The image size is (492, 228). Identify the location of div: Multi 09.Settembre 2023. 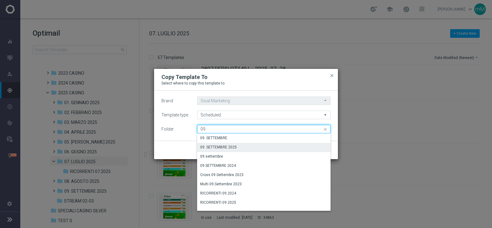
(221, 184).